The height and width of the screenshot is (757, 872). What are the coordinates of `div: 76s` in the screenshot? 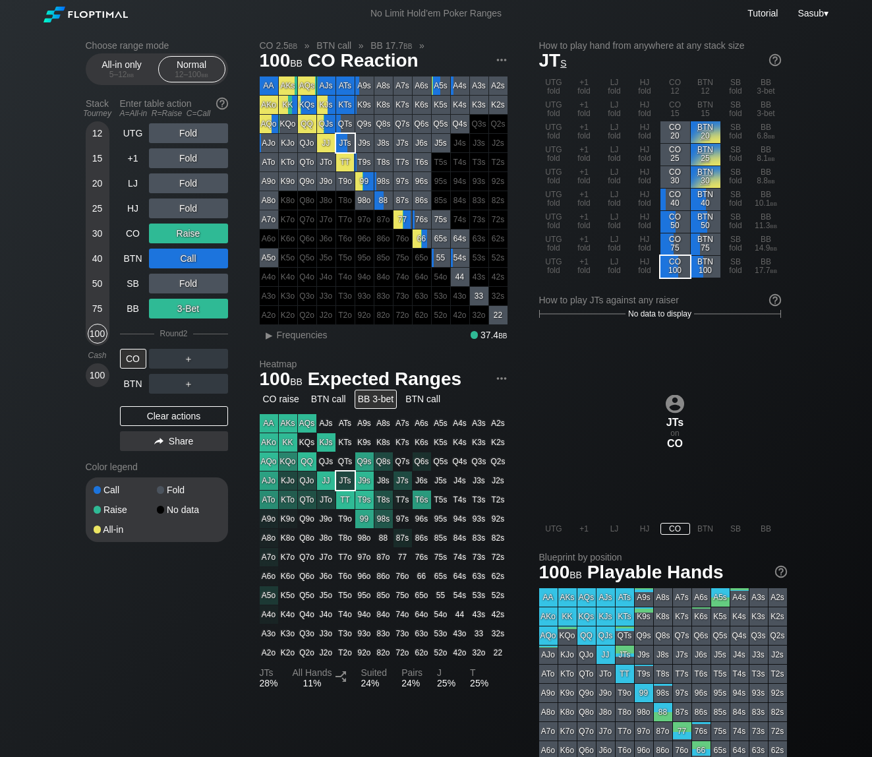 It's located at (422, 220).